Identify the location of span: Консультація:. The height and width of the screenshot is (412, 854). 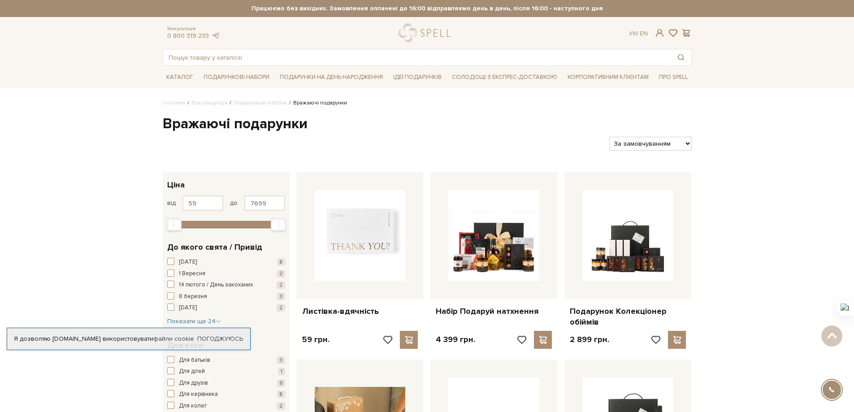
(194, 29).